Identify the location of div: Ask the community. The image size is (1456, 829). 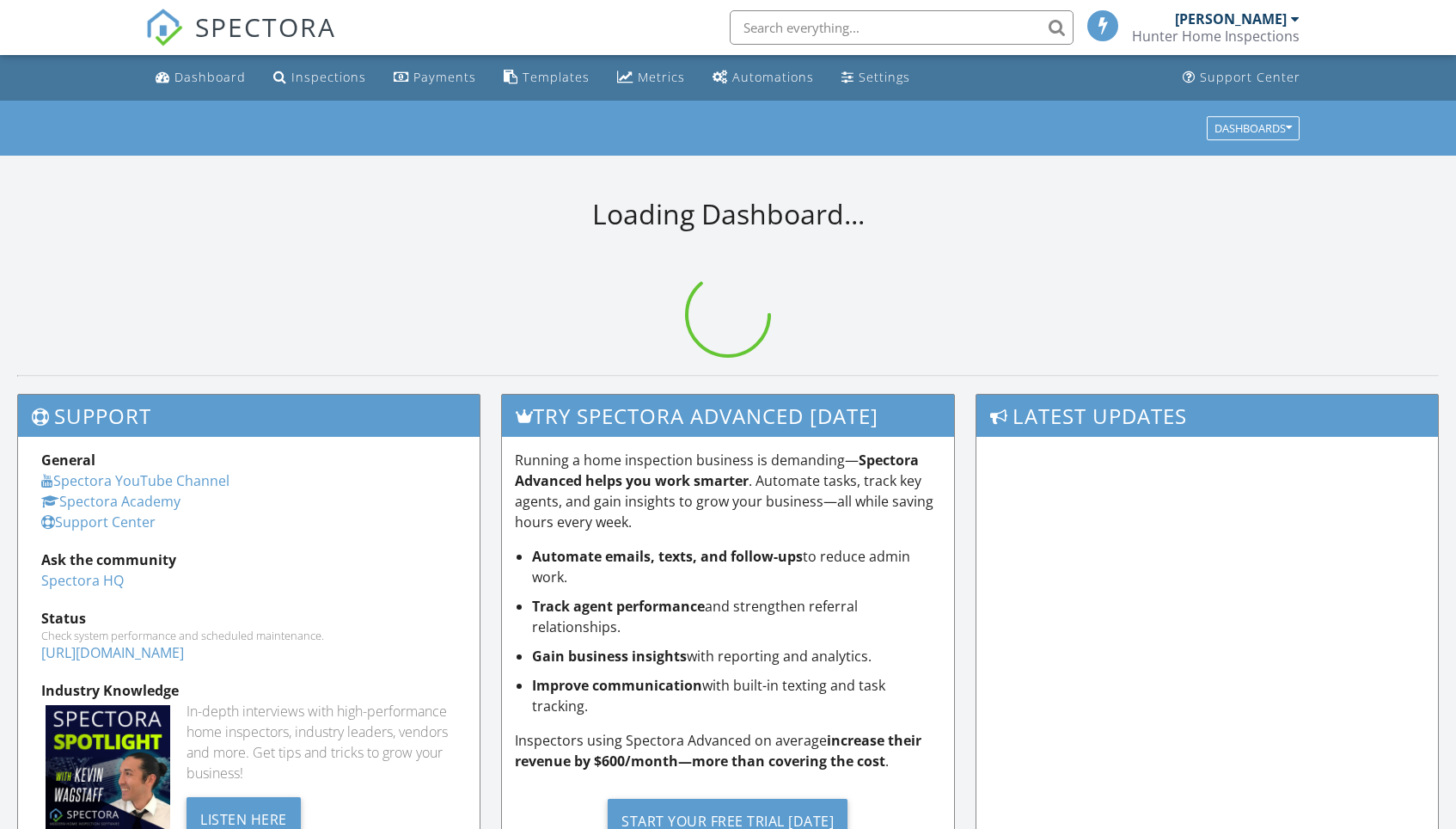
(248, 560).